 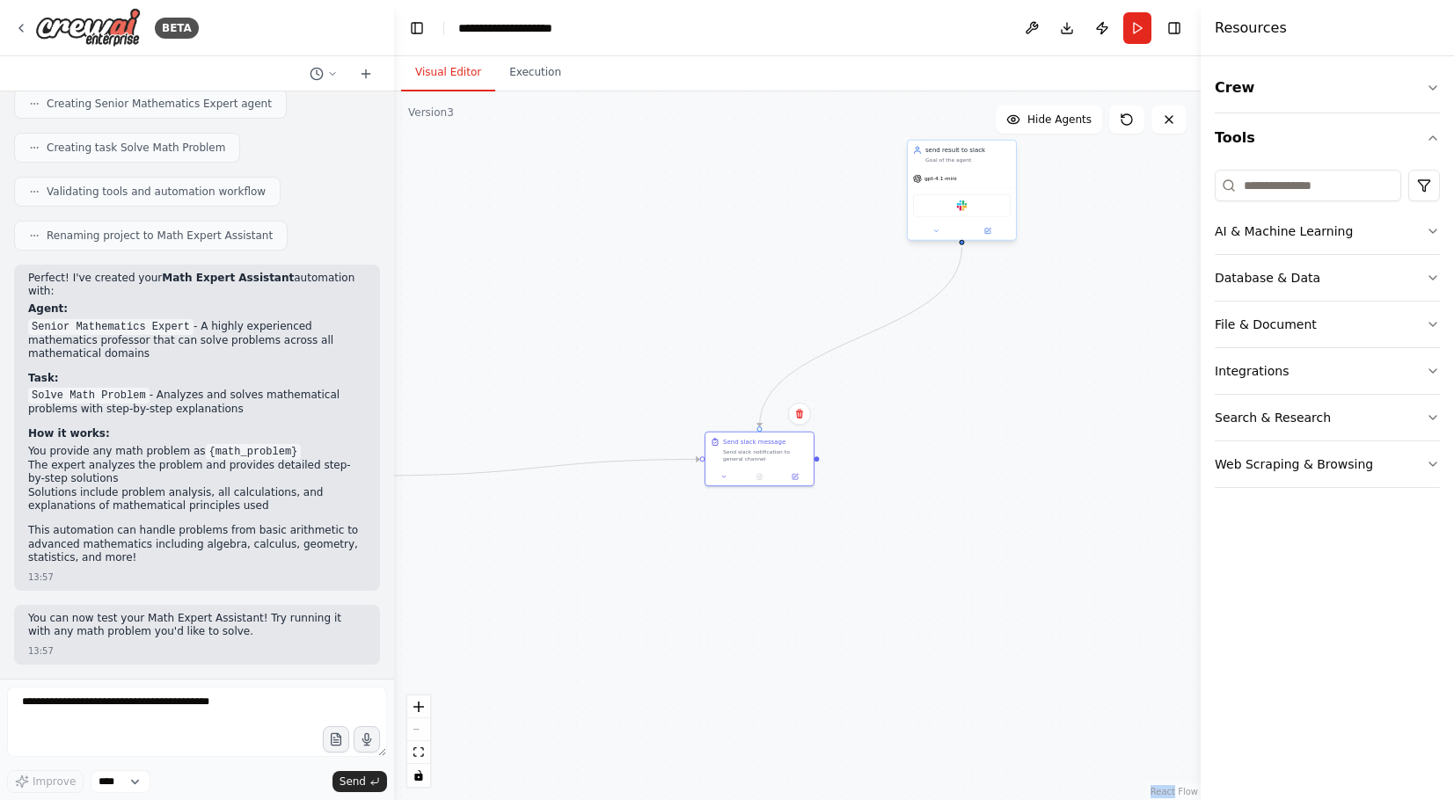 What do you see at coordinates (759, 459) in the screenshot?
I see `div: Send slack messageSend slack notification to general channel` at bounding box center [759, 459].